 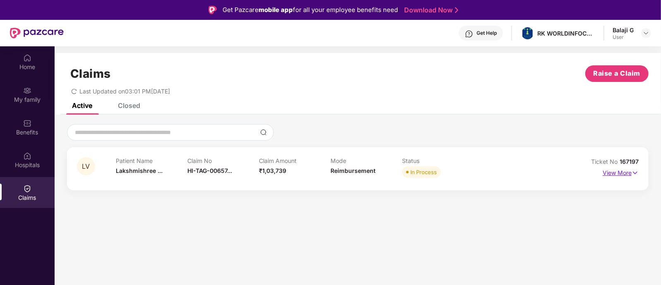 What do you see at coordinates (469, 34) in the screenshot?
I see `img: svg+xml;base64,PHN2ZyBpZD0iSGVscC0zMngzMiIgeG1sbnM9Imh0dHA6Ly93d3cudzMub3JnLzIwMDAvc3ZnIiB3aWR0aD...` at bounding box center [469, 34].